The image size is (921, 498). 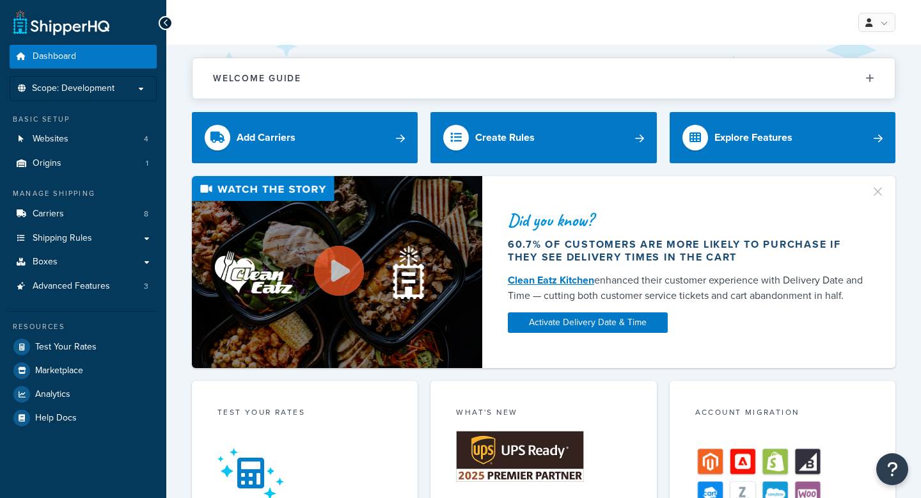 I want to click on li: Carriers, so click(x=83, y=214).